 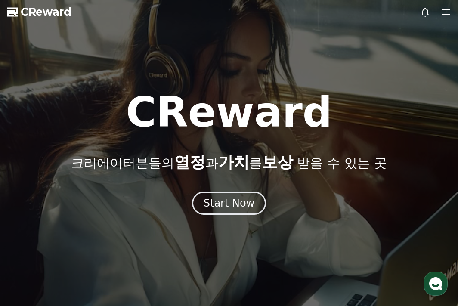 I want to click on p: 크리에이터분들의 과 를 받을 수 있는 곳, so click(x=229, y=162).